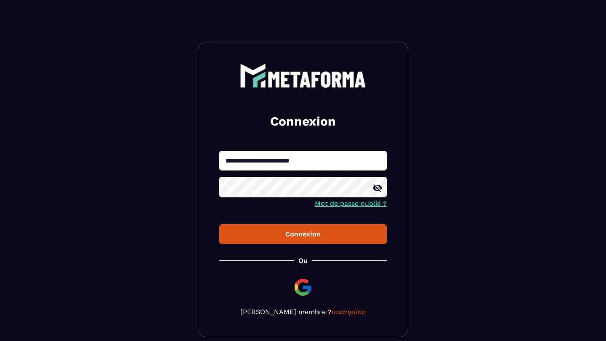 Image resolution: width=606 pixels, height=341 pixels. What do you see at coordinates (350, 204) in the screenshot?
I see `a: Mot de passe oublié ?` at bounding box center [350, 204].